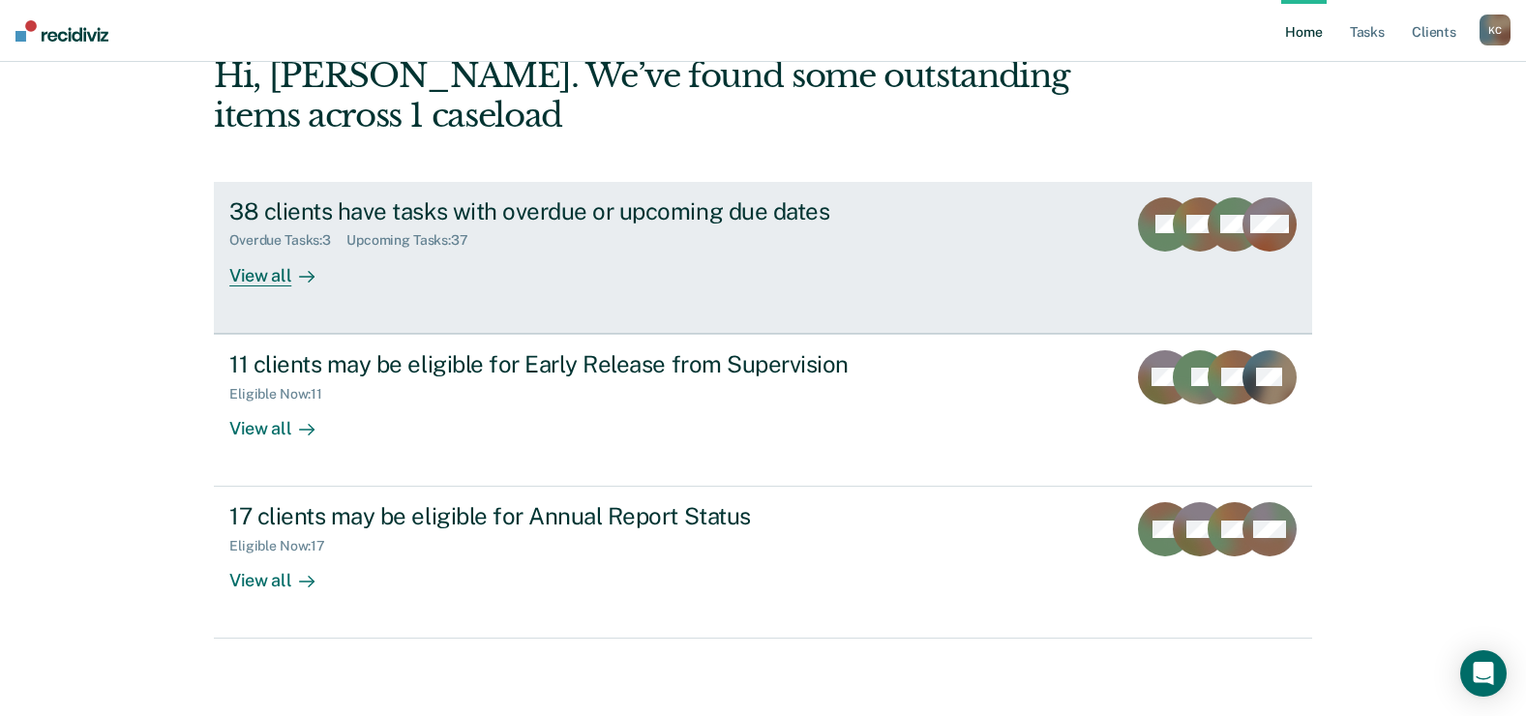 Image resolution: width=1526 pixels, height=716 pixels. I want to click on div: 11 clients may be eligible for Early Release from Supervision, so click(569, 364).